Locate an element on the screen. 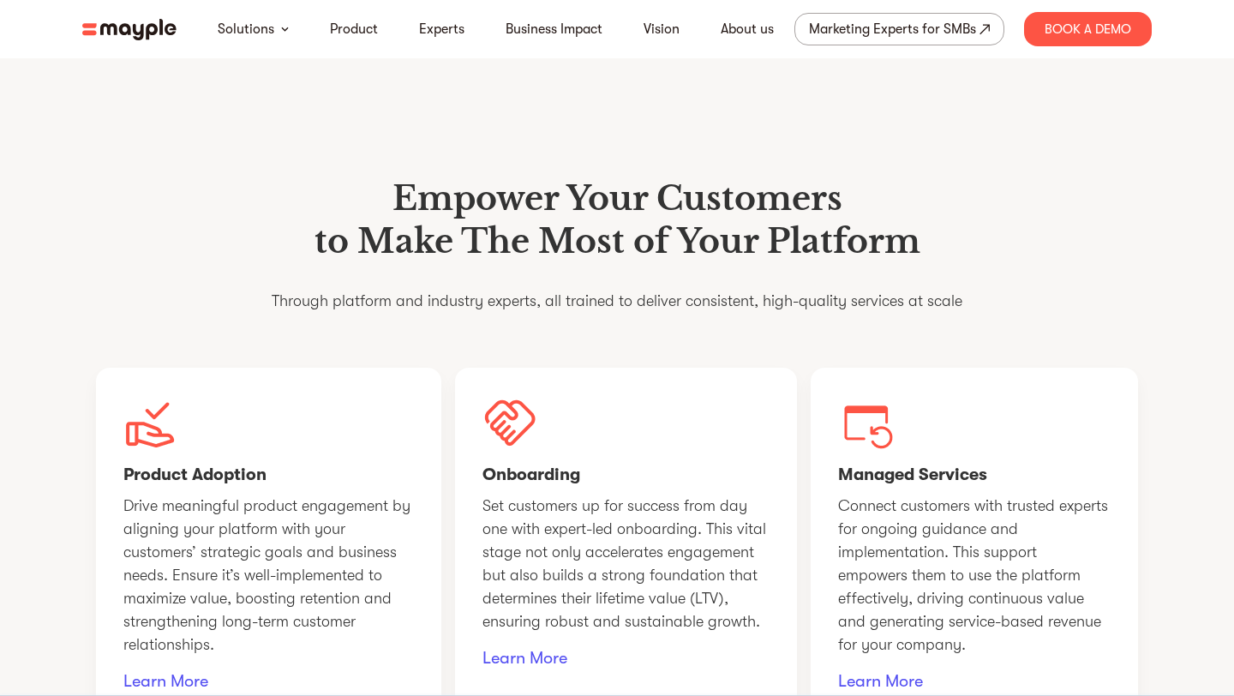 Image resolution: width=1234 pixels, height=696 pixels. a: Marketing Experts for SMBs is located at coordinates (899, 29).